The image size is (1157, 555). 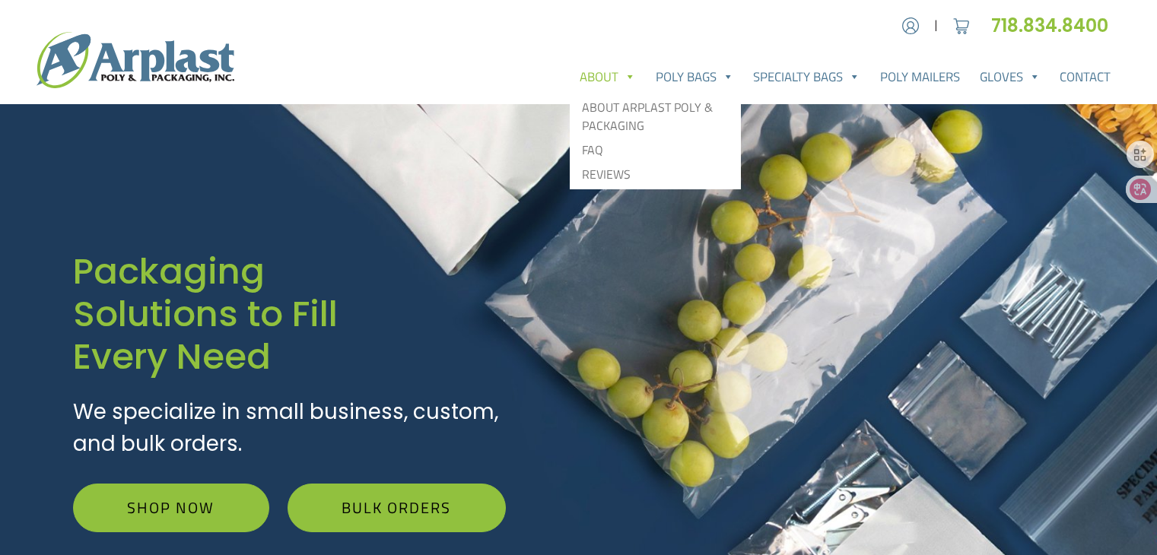 I want to click on p: We specialize in small business, custom, and bulk orders., so click(x=289, y=428).